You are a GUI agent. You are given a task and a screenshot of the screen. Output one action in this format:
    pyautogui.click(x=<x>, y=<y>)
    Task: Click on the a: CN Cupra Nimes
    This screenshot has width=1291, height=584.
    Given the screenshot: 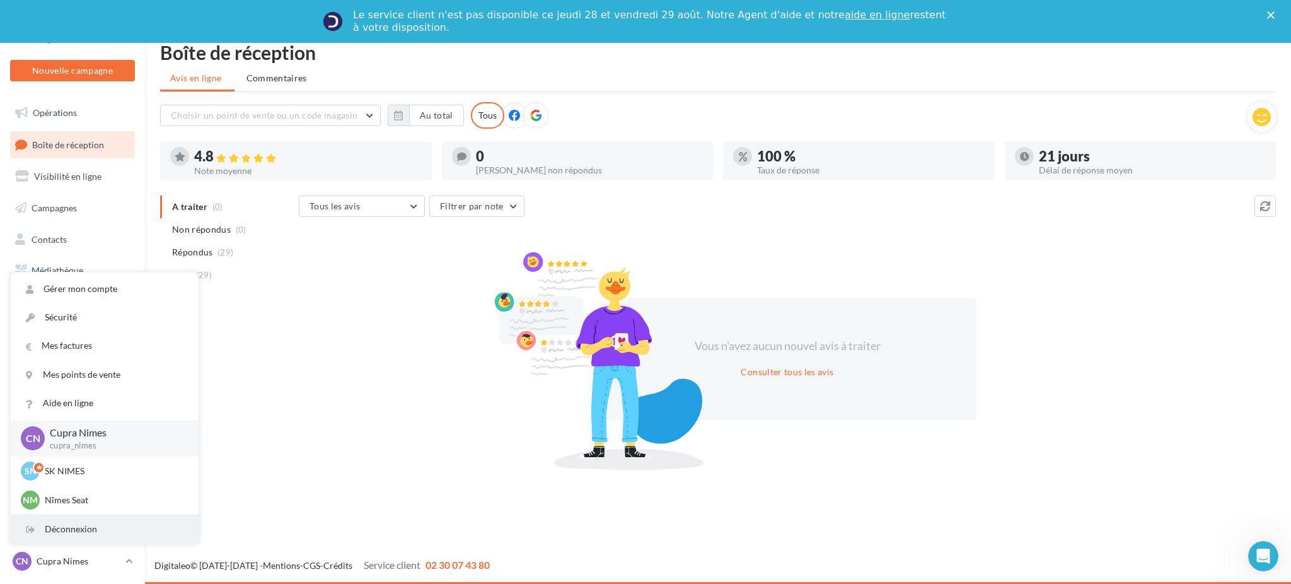 What is the action you would take?
    pyautogui.click(x=73, y=561)
    